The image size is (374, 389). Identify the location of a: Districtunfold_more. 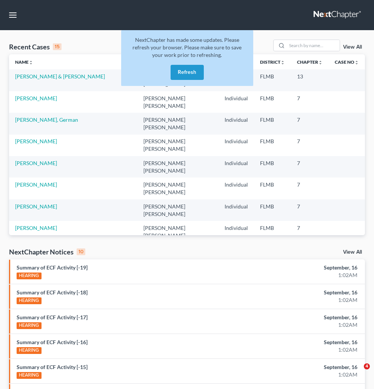
(272, 62).